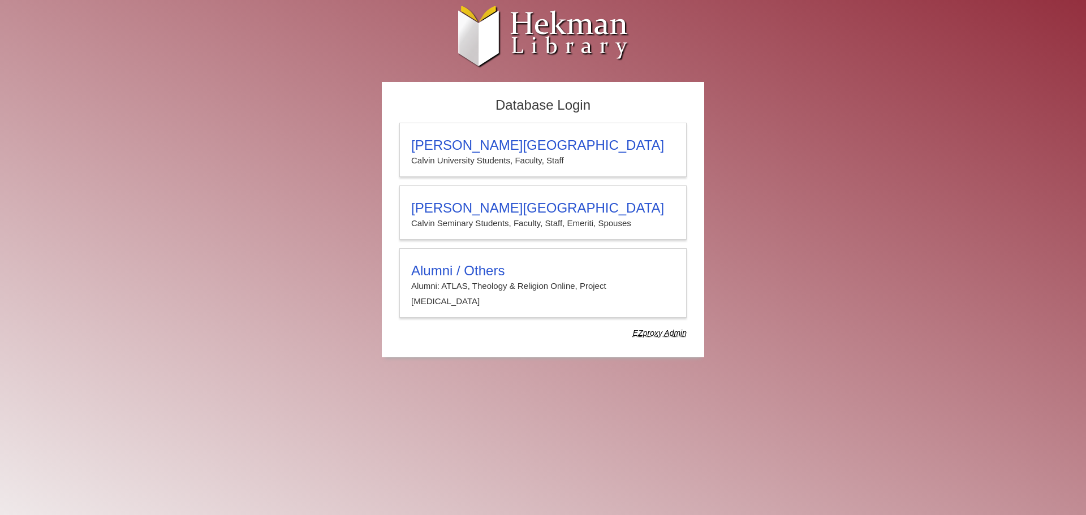  I want to click on p: Calvin University Students, Faculty, Staff, so click(543, 161).